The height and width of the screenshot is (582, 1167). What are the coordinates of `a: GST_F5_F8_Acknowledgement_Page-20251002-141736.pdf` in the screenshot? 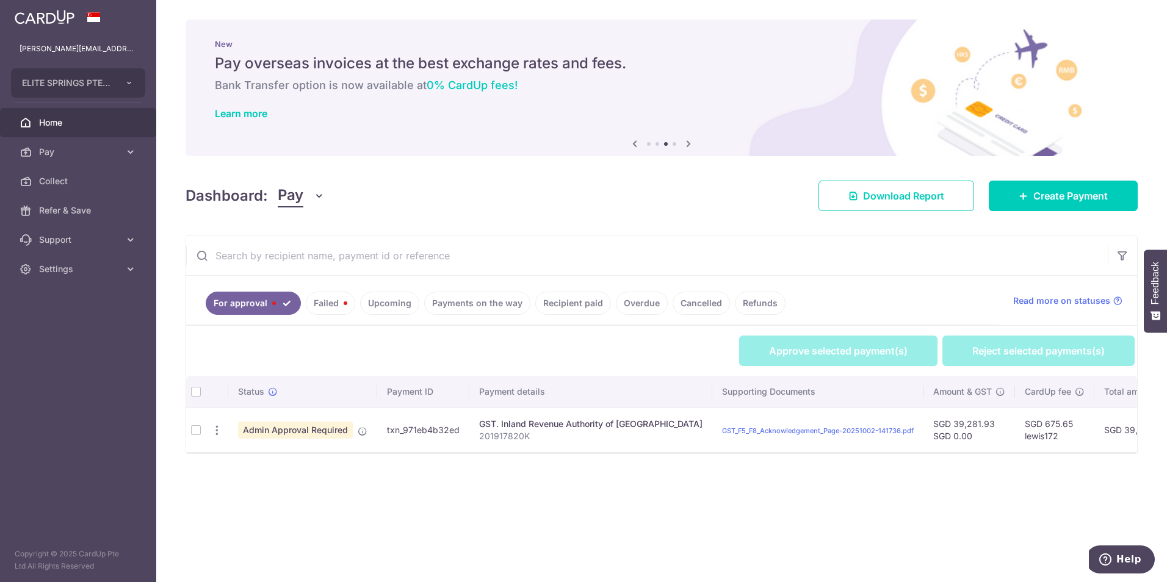 It's located at (818, 431).